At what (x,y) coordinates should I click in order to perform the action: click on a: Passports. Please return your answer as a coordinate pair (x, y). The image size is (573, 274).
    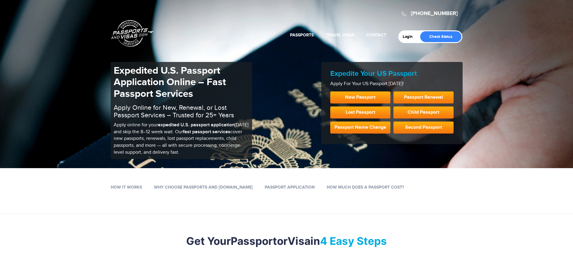
    Looking at the image, I should click on (302, 35).